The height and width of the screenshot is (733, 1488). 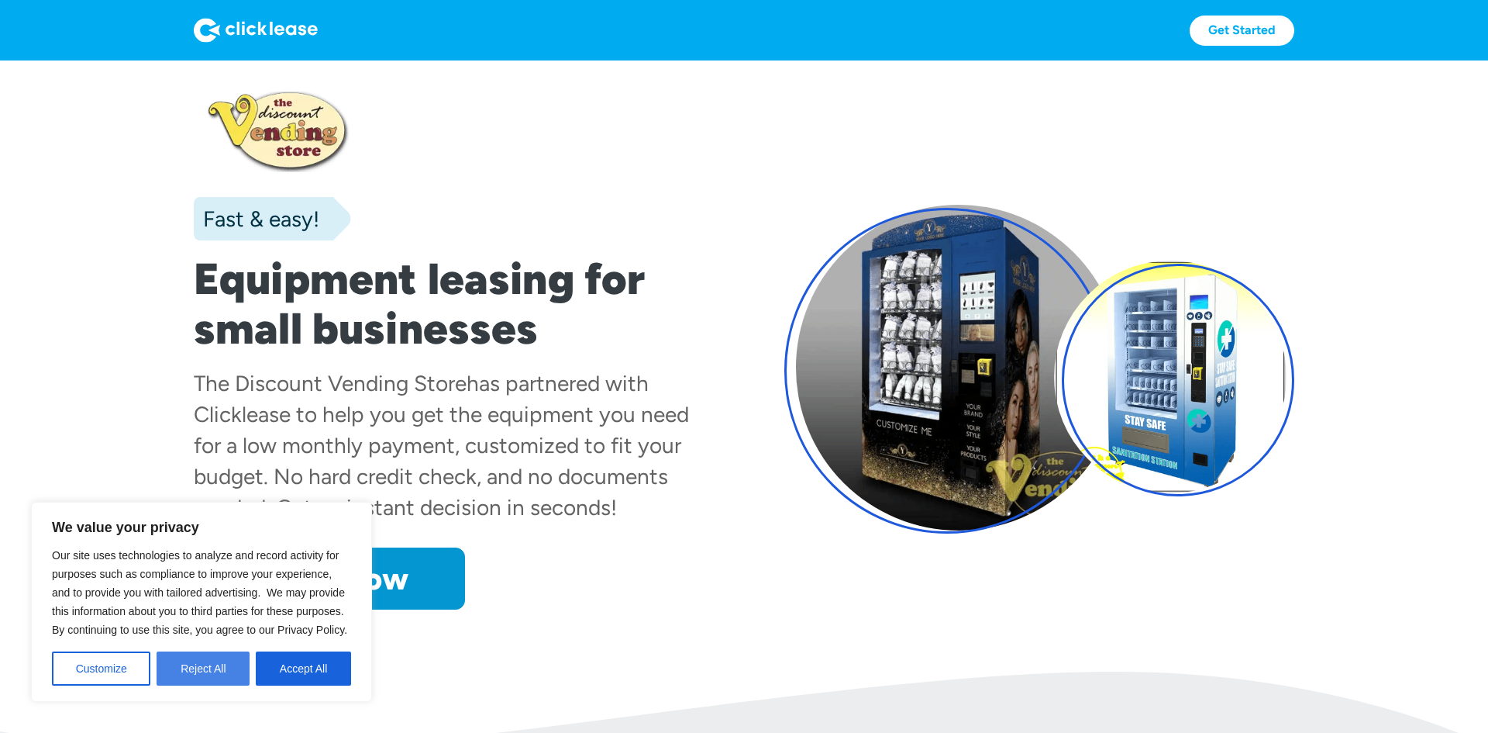 I want to click on span: Our site uses technologies to analyze and record activity for purposes such as compliance to impr..., so click(x=199, y=592).